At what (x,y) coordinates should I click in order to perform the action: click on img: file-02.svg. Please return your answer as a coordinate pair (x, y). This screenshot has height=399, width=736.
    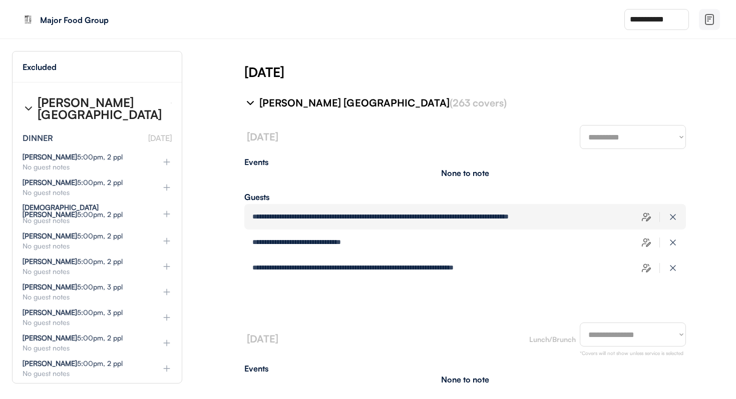
    Looking at the image, I should click on (709, 20).